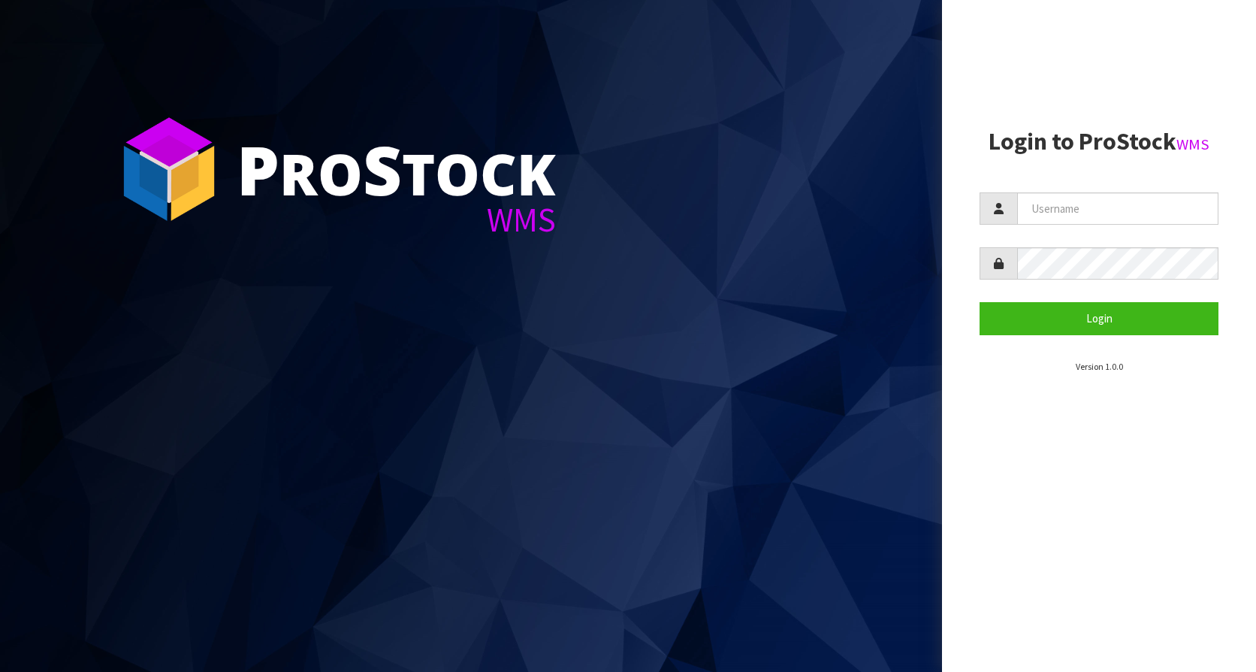 This screenshot has width=1256, height=672. I want to click on small: WMS, so click(1193, 144).